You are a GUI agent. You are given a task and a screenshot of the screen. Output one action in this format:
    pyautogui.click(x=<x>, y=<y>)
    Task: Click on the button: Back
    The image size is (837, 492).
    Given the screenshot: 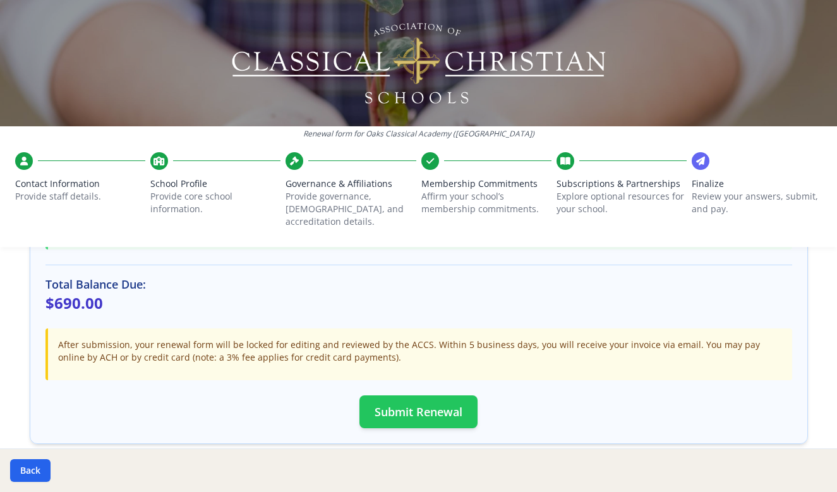 What is the action you would take?
    pyautogui.click(x=30, y=471)
    